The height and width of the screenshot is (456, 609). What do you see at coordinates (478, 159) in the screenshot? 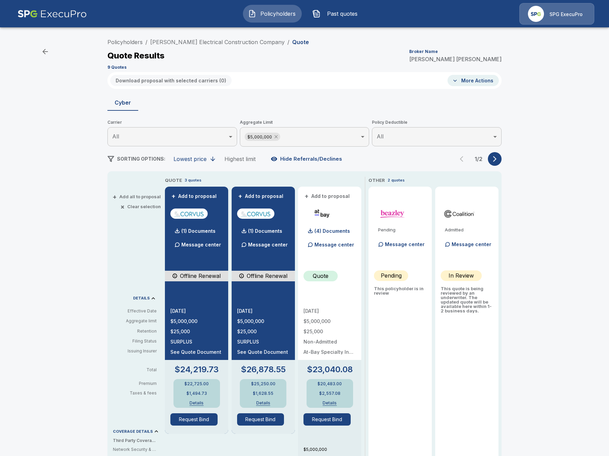
I see `p: 1 / 2` at bounding box center [478, 159].